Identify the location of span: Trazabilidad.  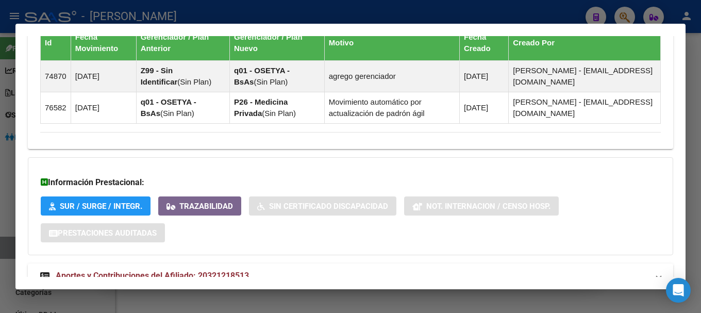
(206, 206).